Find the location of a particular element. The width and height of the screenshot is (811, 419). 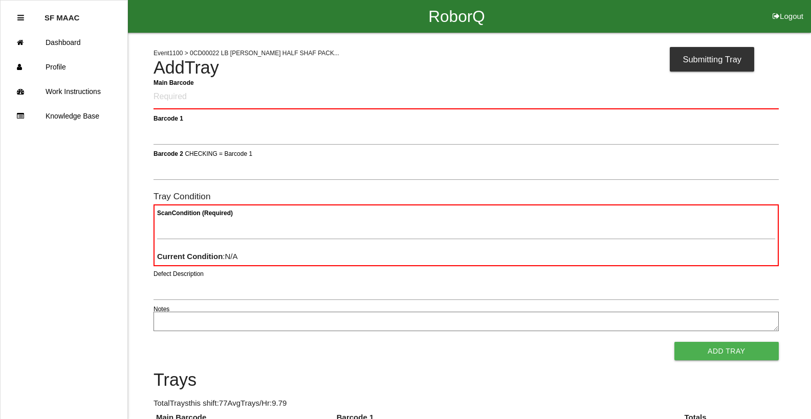

b: Main Barcode is located at coordinates (173, 82).